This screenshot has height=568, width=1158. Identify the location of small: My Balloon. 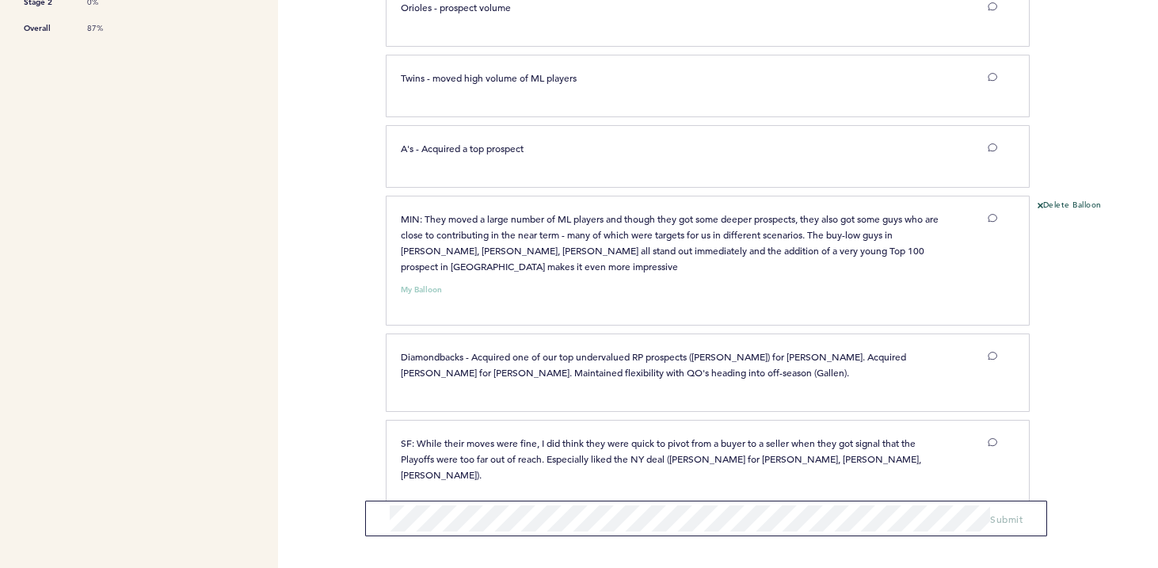
(421, 290).